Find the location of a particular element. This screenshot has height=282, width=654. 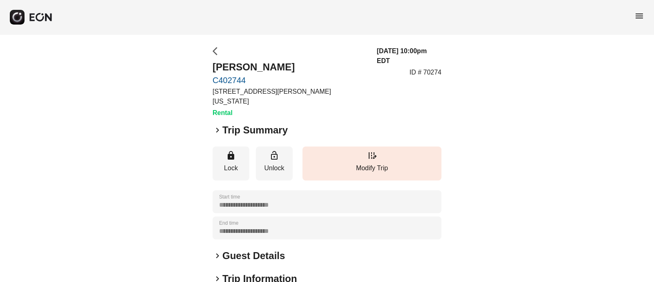

span: menu is located at coordinates (639, 16).